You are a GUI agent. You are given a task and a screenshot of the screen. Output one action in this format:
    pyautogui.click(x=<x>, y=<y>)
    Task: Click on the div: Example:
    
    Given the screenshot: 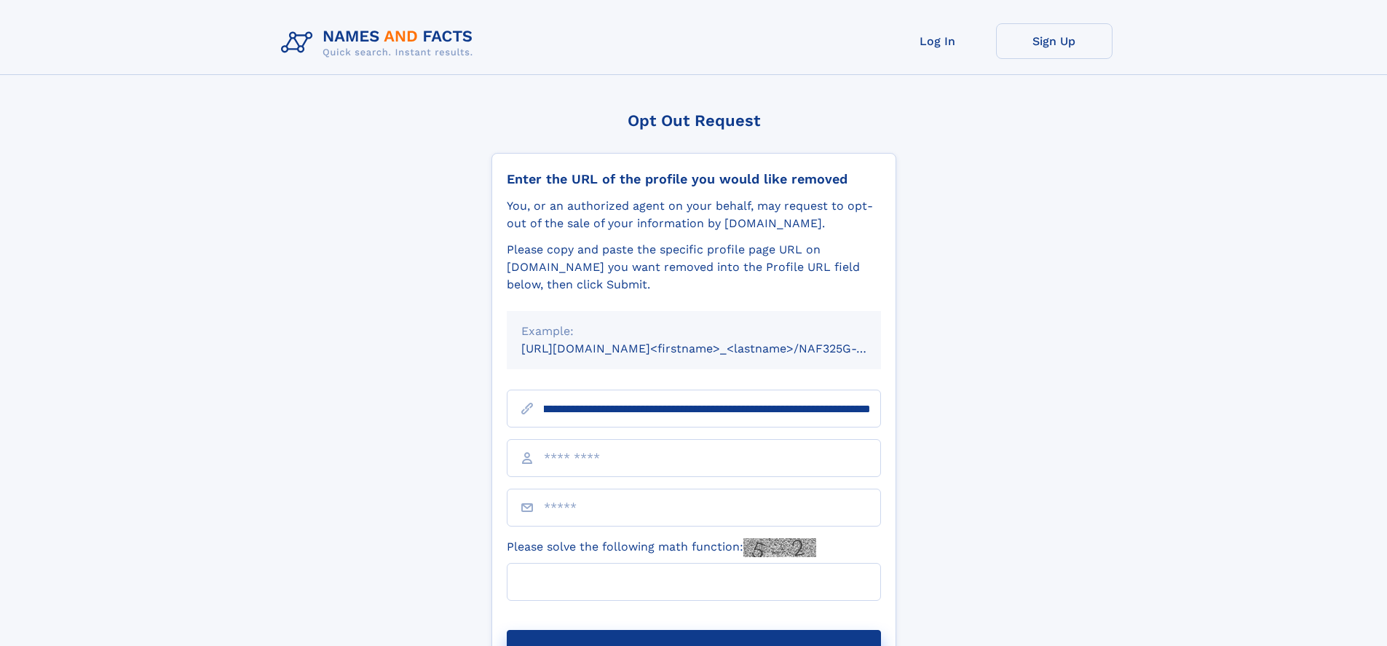 What is the action you would take?
    pyautogui.click(x=694, y=331)
    